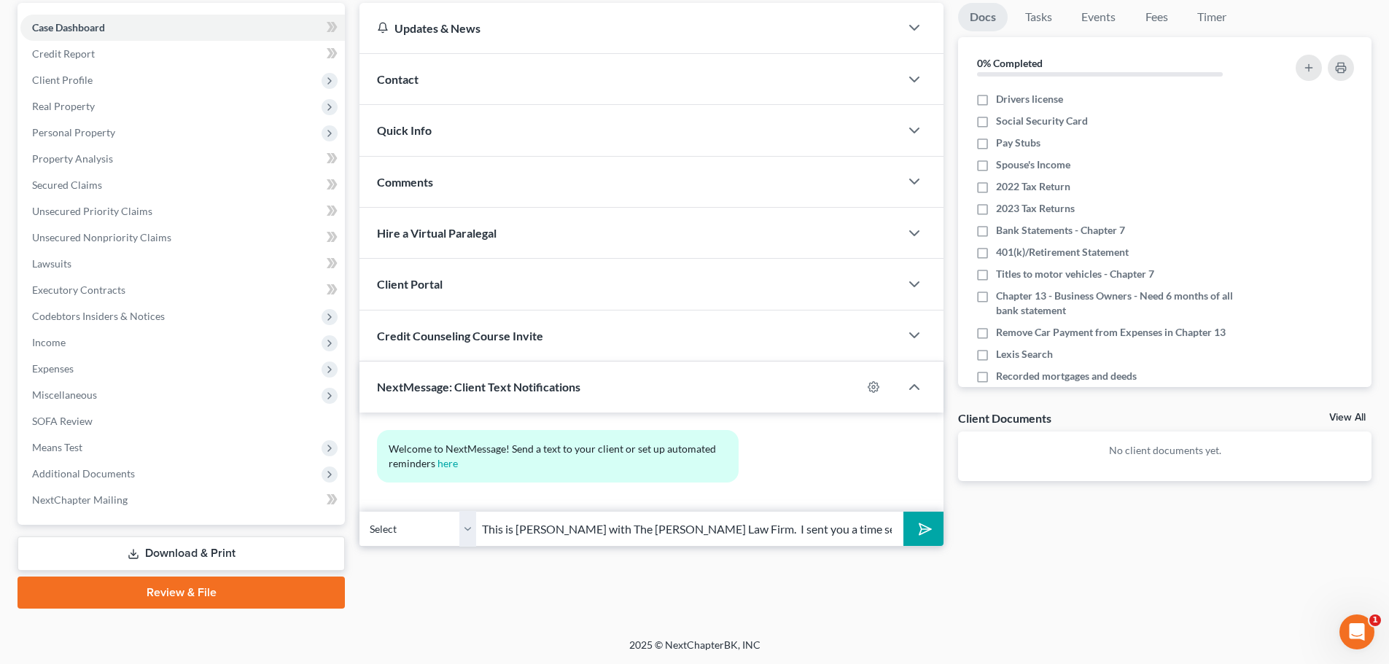  Describe the element at coordinates (67, 184) in the screenshot. I see `span: Secured Claims` at that location.